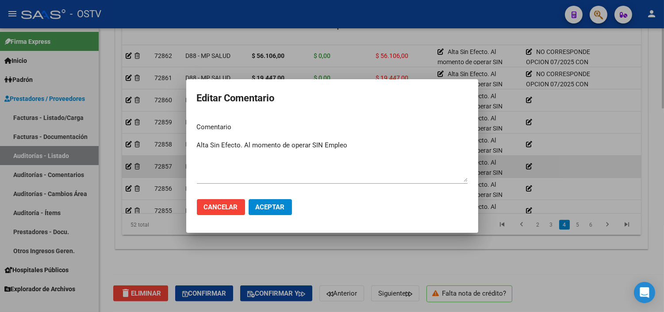  What do you see at coordinates (332, 98) in the screenshot?
I see `h2: Editar Comentario` at bounding box center [332, 98].